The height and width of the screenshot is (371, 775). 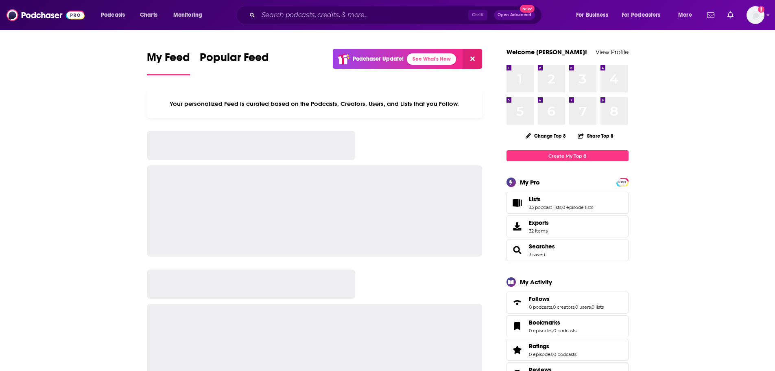 I want to click on a: Podchaser - Follow, Share and Rate Podcasts, so click(x=46, y=15).